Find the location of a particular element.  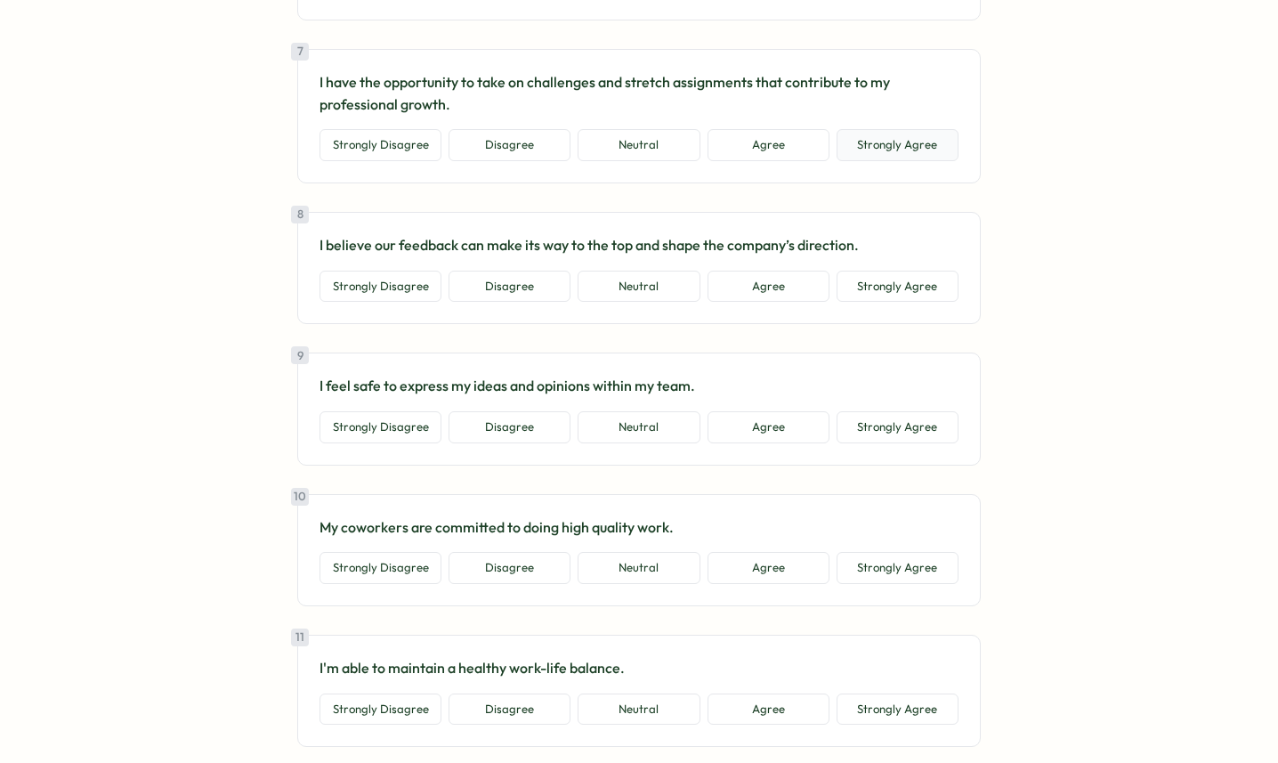

div: 8 is located at coordinates (300, 215).